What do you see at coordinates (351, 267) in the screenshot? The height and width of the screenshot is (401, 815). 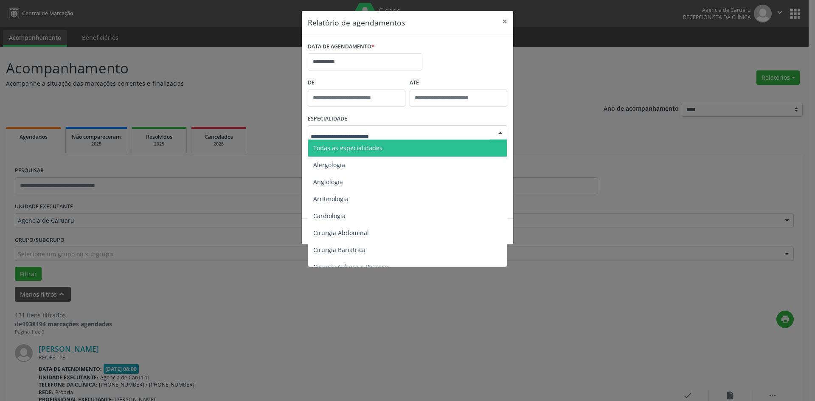 I see `span: Cirurgia Cabeça e Pescoço` at bounding box center [351, 267].